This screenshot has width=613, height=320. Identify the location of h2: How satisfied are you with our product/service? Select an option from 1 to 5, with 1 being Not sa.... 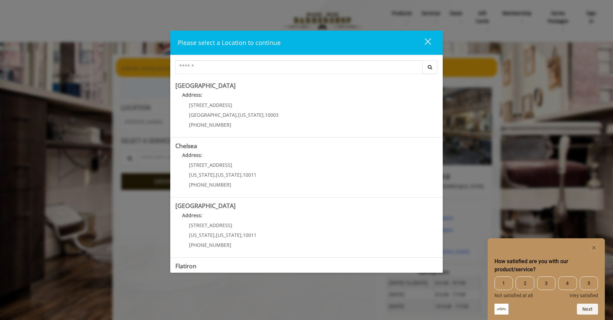
(546, 266).